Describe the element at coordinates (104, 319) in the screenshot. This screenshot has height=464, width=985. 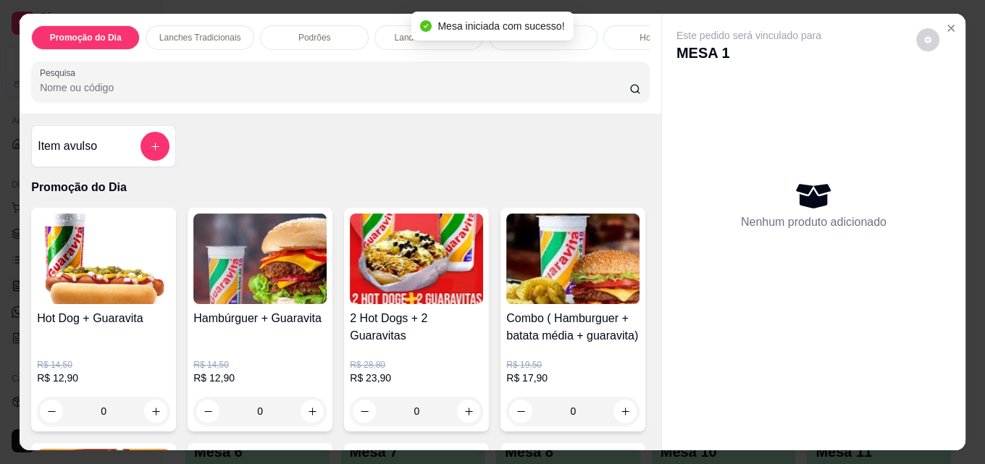
I see `h4: Hot Dog + Guaravita` at that location.